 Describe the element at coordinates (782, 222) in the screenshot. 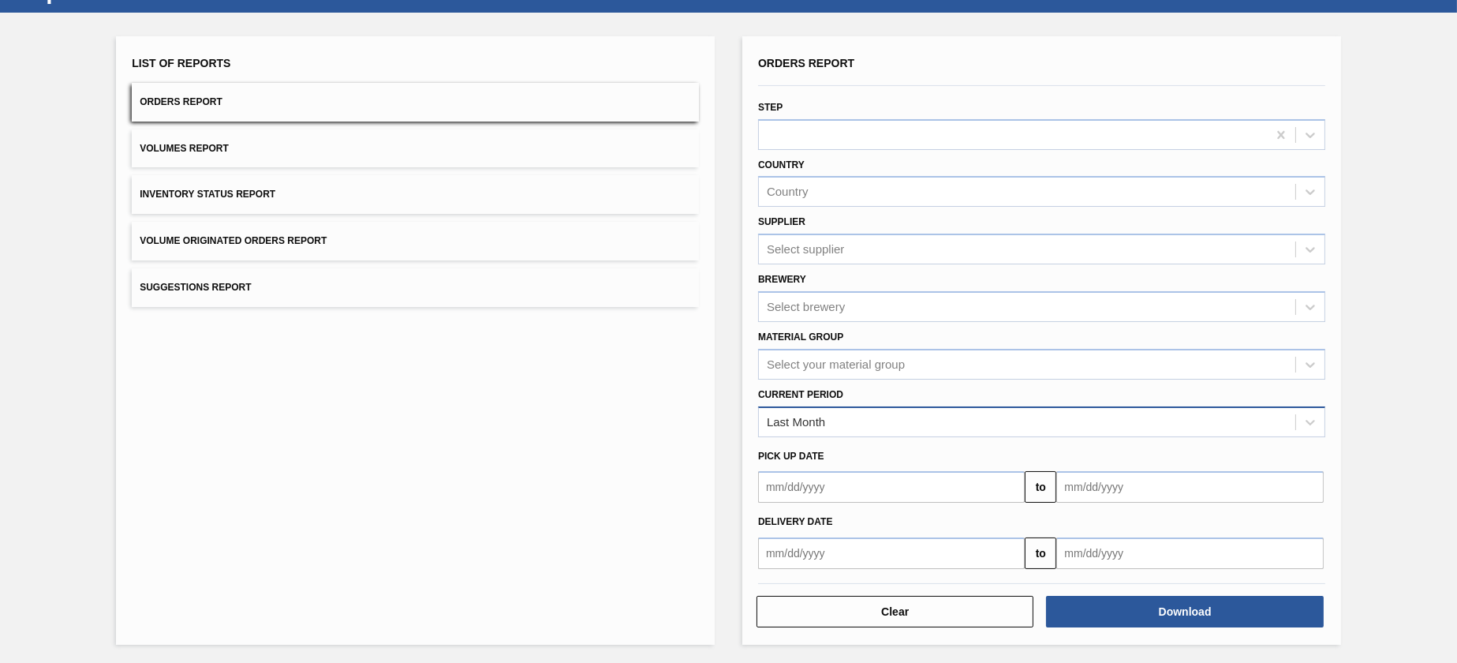

I see `label: Supplier` at that location.